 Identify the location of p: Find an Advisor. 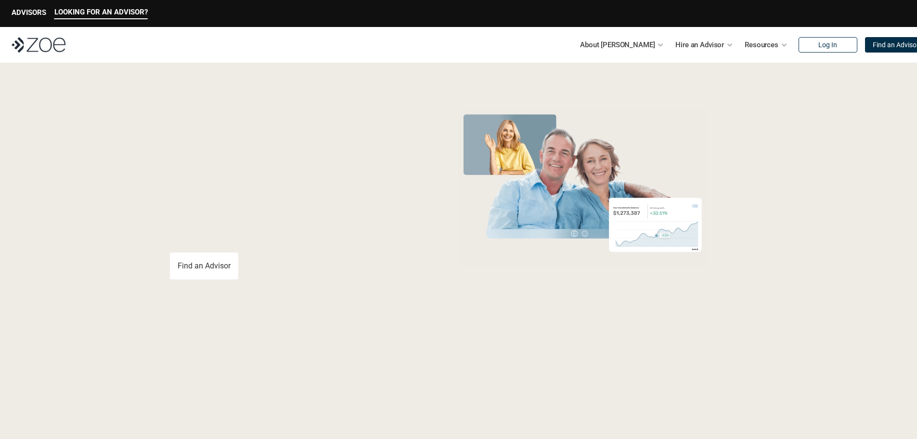
(204, 265).